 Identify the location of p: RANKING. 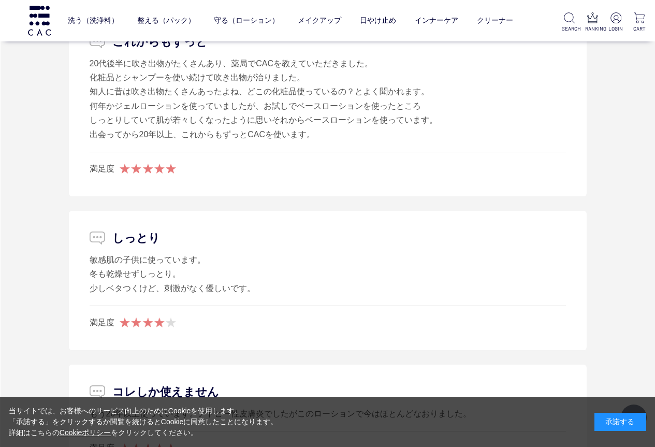
(592, 28).